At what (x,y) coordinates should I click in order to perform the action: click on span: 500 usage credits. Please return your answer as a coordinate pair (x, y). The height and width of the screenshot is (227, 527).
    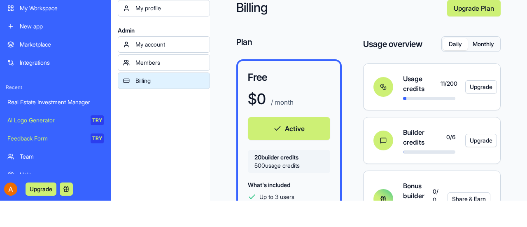
    Looking at the image, I should click on (289, 166).